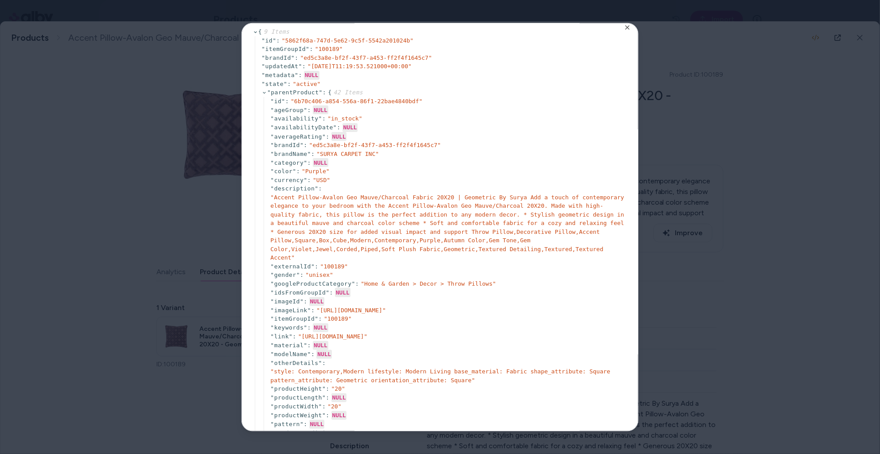 This screenshot has height=454, width=880. Describe the element at coordinates (351, 433) in the screenshot. I see `span: " new "` at that location.